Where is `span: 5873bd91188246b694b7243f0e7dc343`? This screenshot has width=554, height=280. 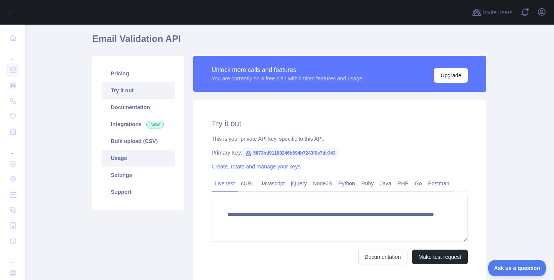
span: 5873bd91188246b694b7243f0e7dc343 is located at coordinates (290, 153).